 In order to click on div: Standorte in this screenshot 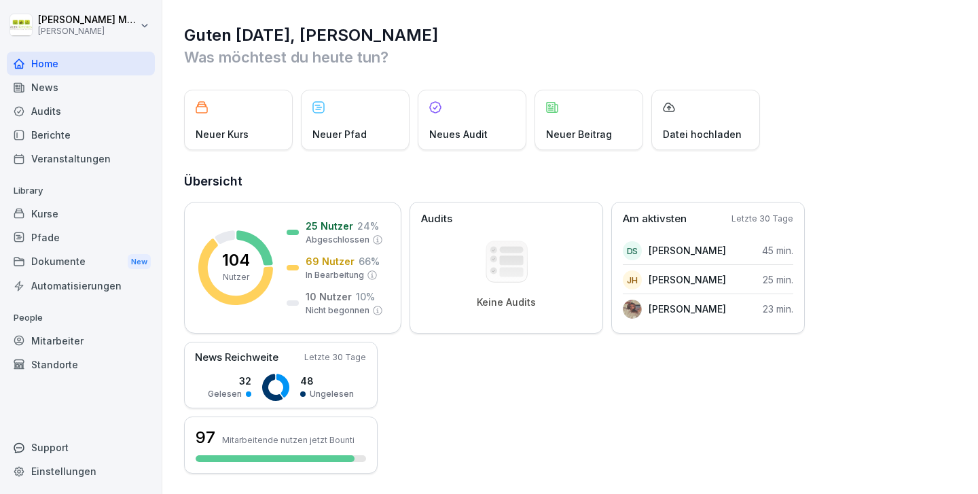, I will do `click(81, 364)`.